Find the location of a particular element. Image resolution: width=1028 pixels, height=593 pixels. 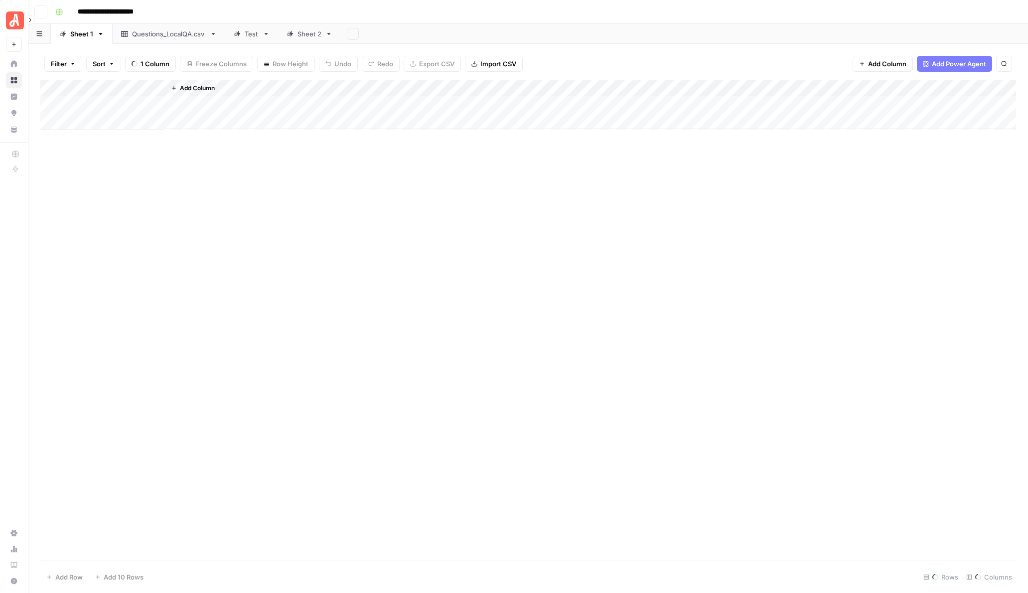

button: Add Power Agent is located at coordinates (954, 64).